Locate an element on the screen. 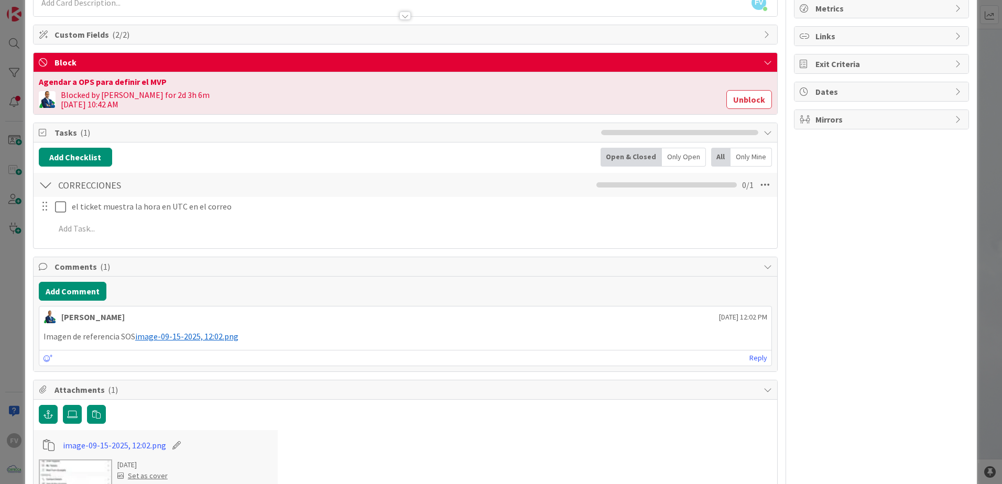  span: Metrics is located at coordinates (883, 8).